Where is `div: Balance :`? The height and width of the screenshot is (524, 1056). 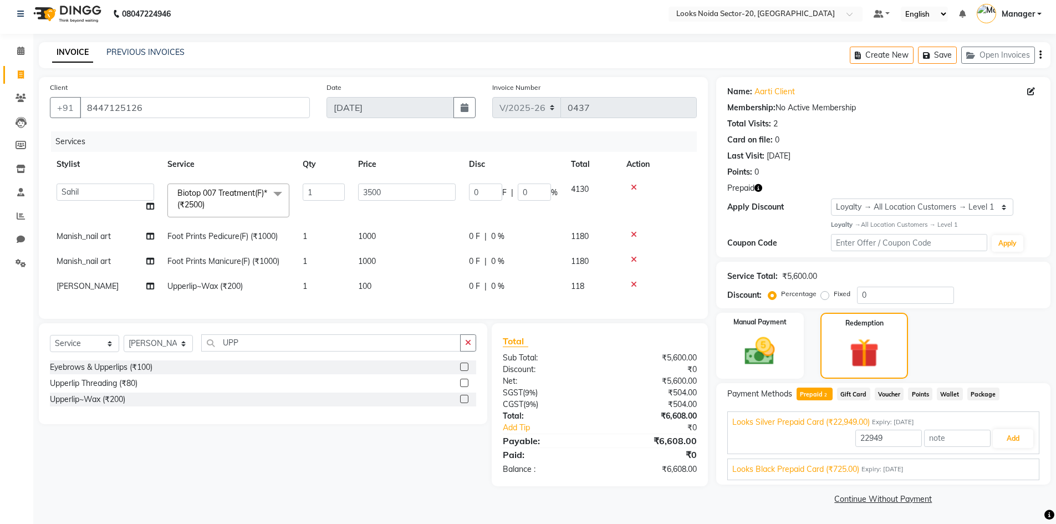 div: Balance : is located at coordinates (547, 469).